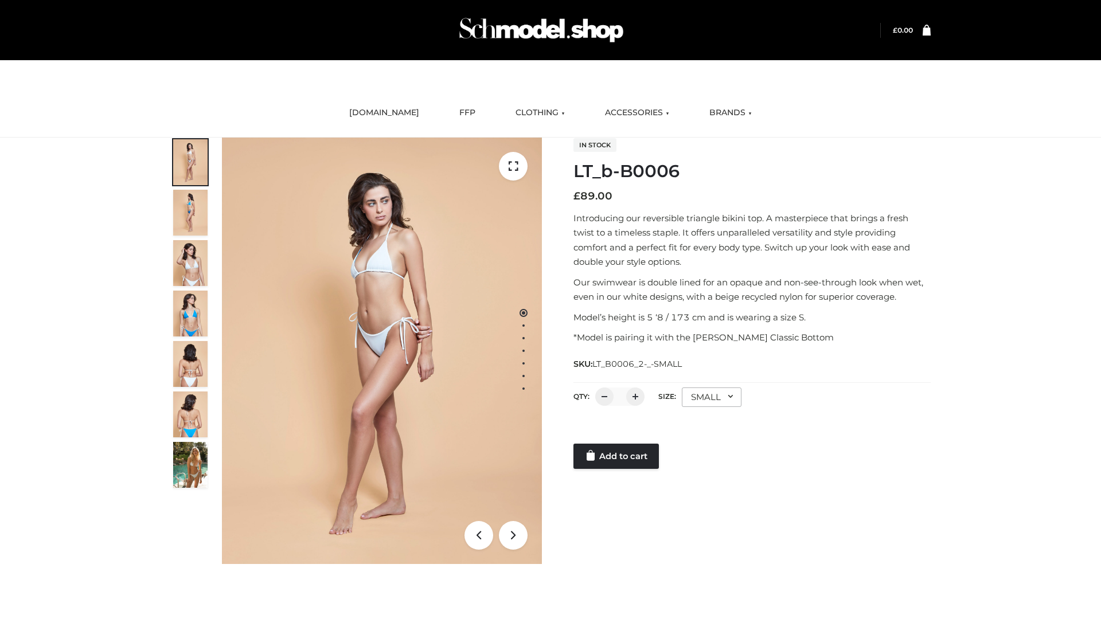 Image resolution: width=1101 pixels, height=619 pixels. I want to click on p: Model’s height is 5 ‘8 / 173 cm and is wearing a size S., so click(752, 318).